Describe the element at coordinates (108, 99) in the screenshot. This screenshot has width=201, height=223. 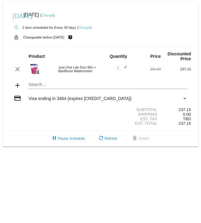
I see `mat-select: Payment Method` at that location.